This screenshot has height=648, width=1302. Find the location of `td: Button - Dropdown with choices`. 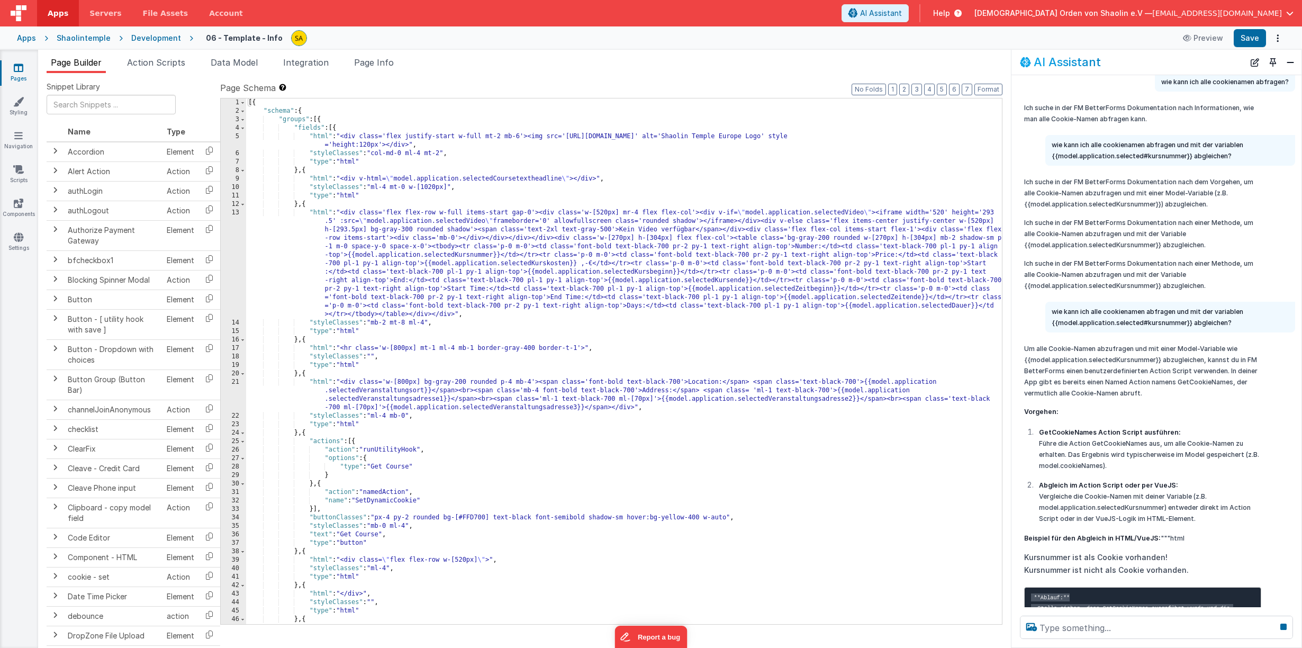

td: Button - Dropdown with choices is located at coordinates (113, 354).